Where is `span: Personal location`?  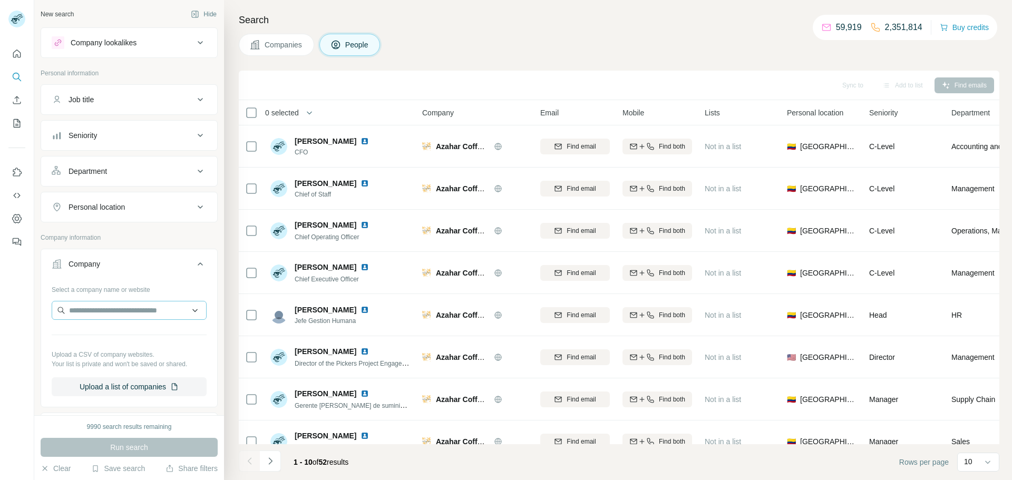
span: Personal location is located at coordinates (815, 113).